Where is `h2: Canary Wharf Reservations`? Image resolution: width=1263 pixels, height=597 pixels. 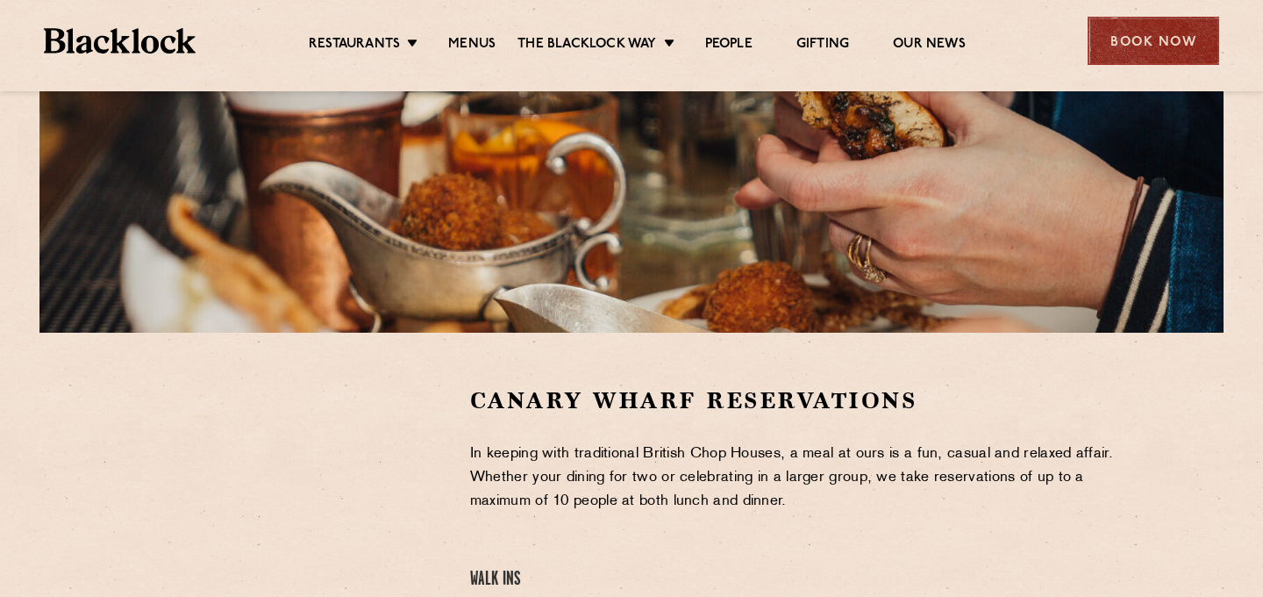 h2: Canary Wharf Reservations is located at coordinates (806, 400).